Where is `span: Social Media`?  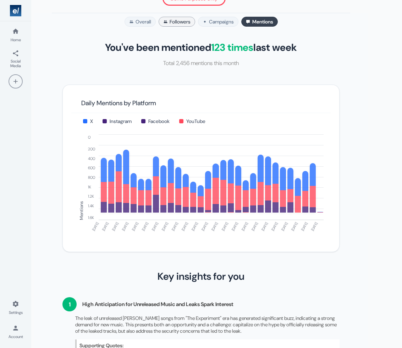
span: Social Media is located at coordinates (16, 64).